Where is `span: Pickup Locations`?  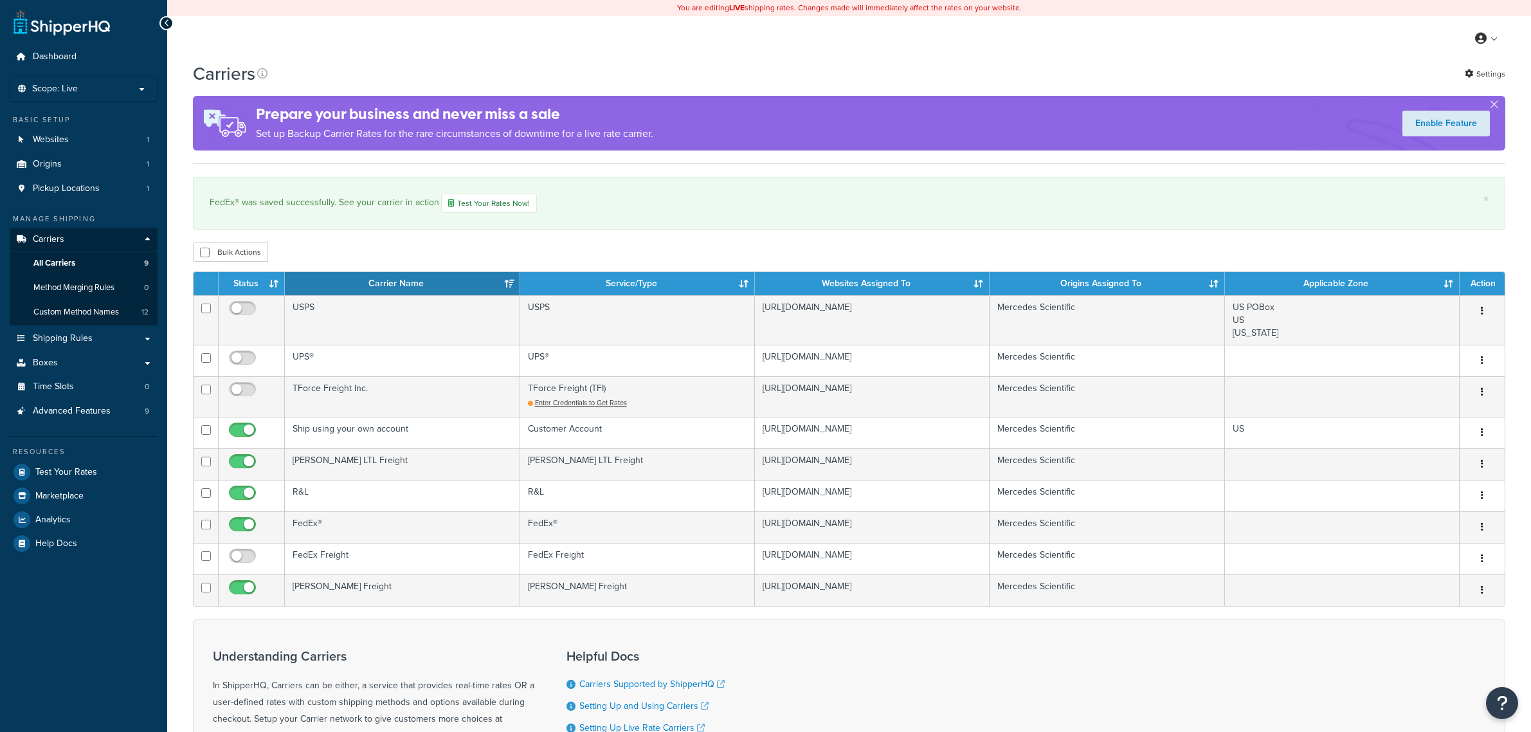 span: Pickup Locations is located at coordinates (66, 188).